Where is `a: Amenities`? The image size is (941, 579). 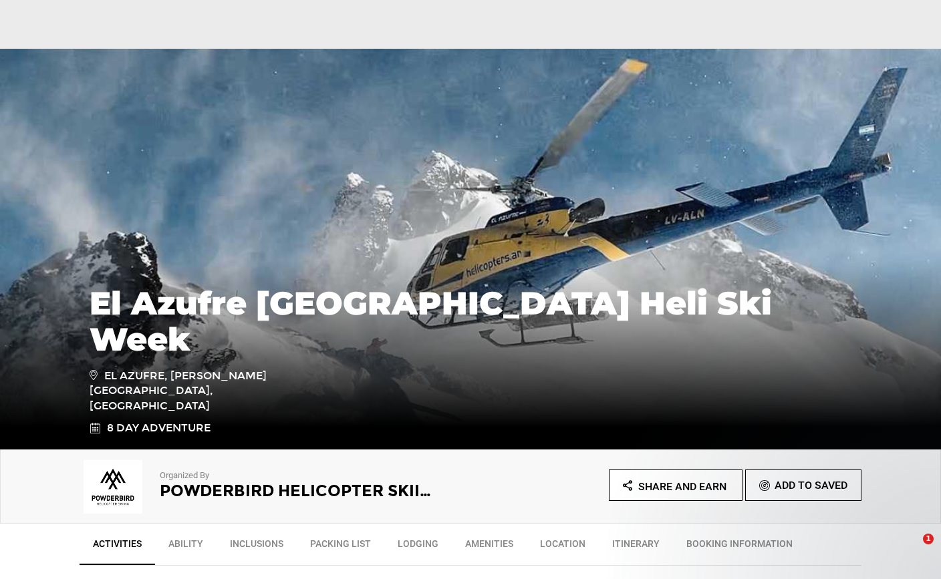 a: Amenities is located at coordinates (489, 547).